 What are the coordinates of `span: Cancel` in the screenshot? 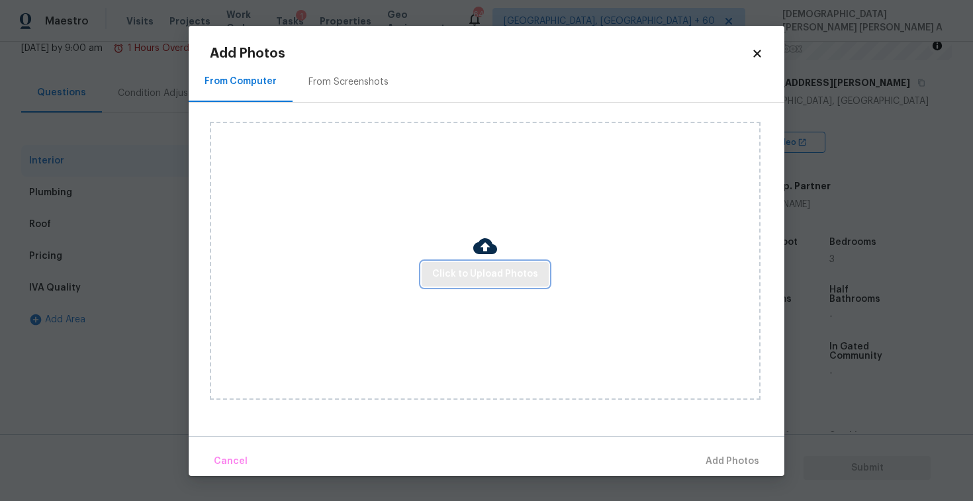 It's located at (230, 461).